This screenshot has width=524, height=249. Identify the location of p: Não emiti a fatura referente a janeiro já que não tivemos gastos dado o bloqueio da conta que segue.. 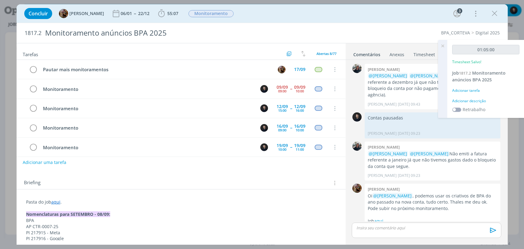
(432, 160).